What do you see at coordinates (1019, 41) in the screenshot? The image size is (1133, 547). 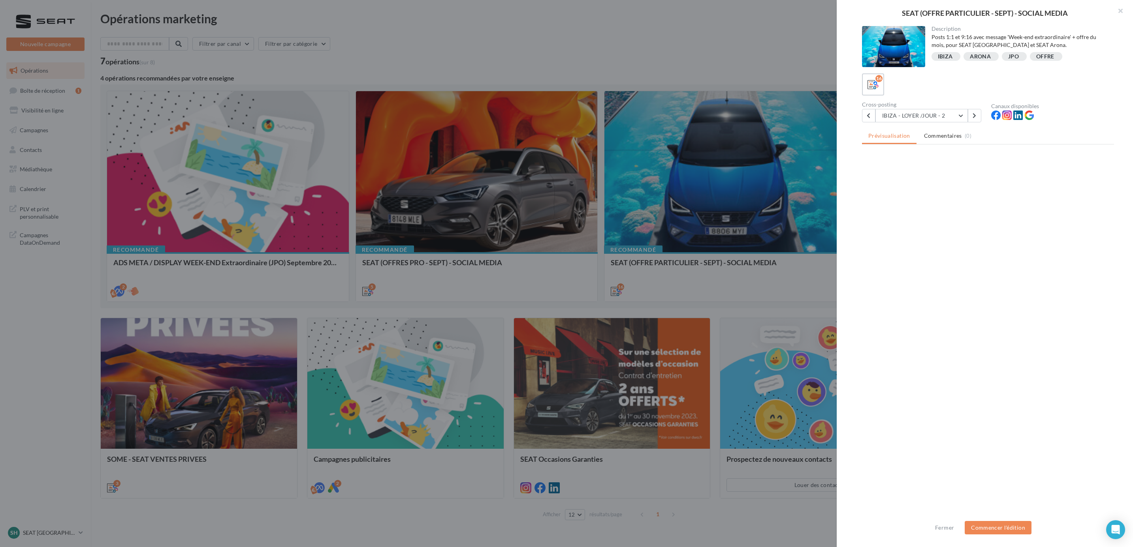 I see `div: Posts 1:1 et 9:16 avec message 'Week-end extraordinaire' + offre du mois, pour SEAT [GEOGRAPHIC_D...` at bounding box center [1019, 41].